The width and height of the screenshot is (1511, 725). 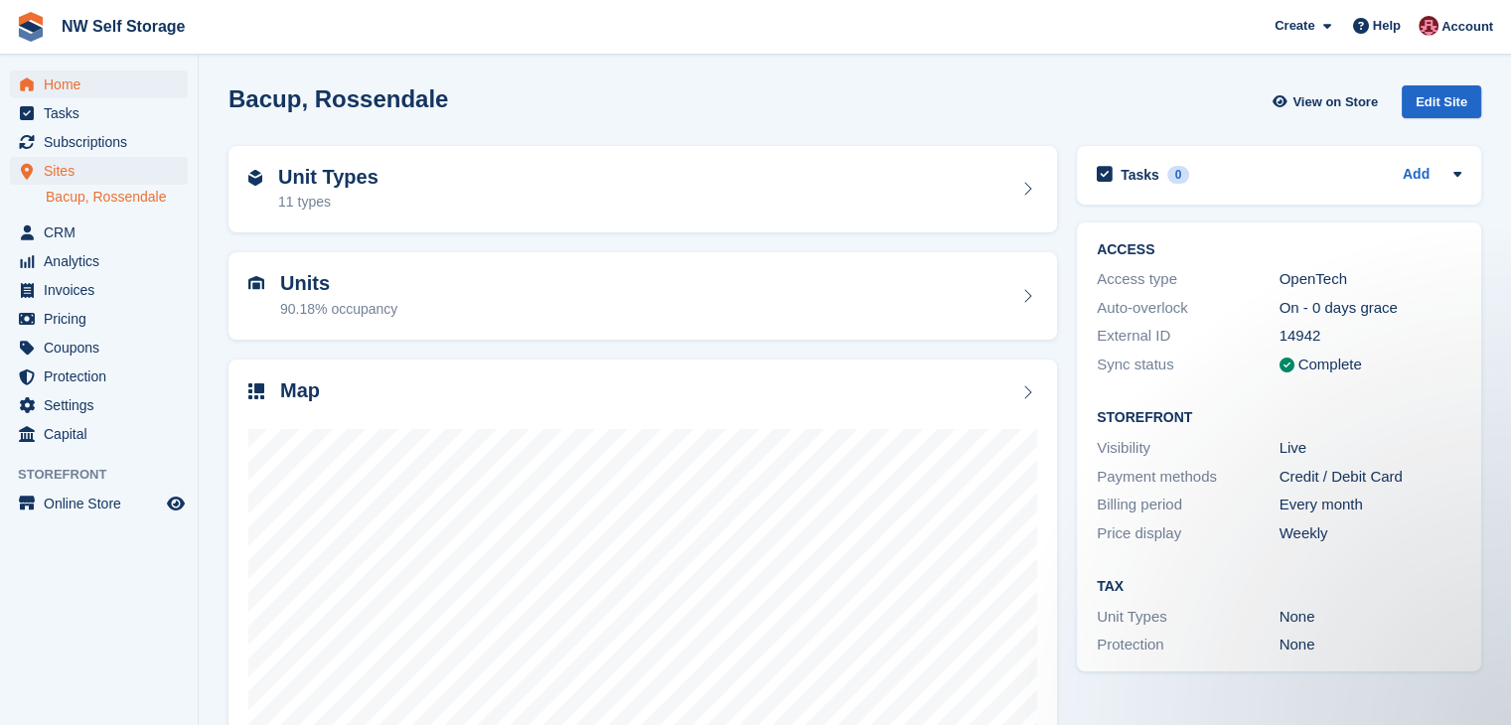 What do you see at coordinates (1188, 448) in the screenshot?
I see `div: Visibility` at bounding box center [1188, 448].